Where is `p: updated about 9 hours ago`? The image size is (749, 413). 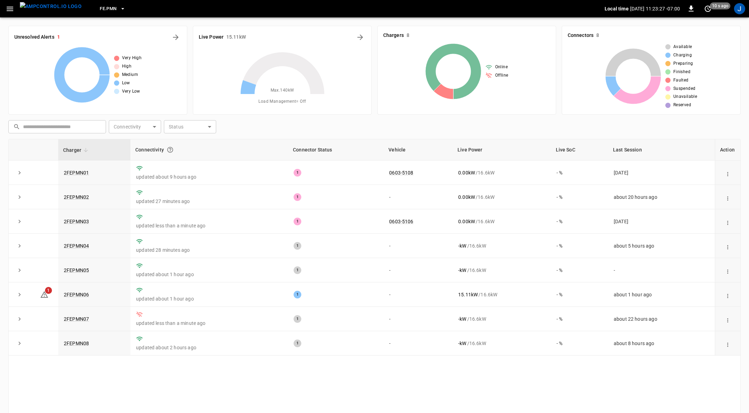 p: updated about 9 hours ago is located at coordinates (209, 177).